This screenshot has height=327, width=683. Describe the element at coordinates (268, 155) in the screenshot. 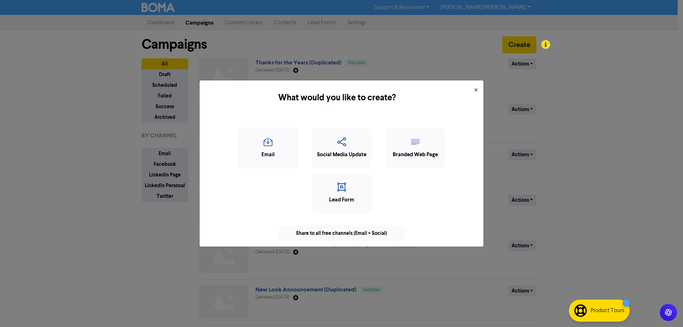

I see `div: Email` at that location.